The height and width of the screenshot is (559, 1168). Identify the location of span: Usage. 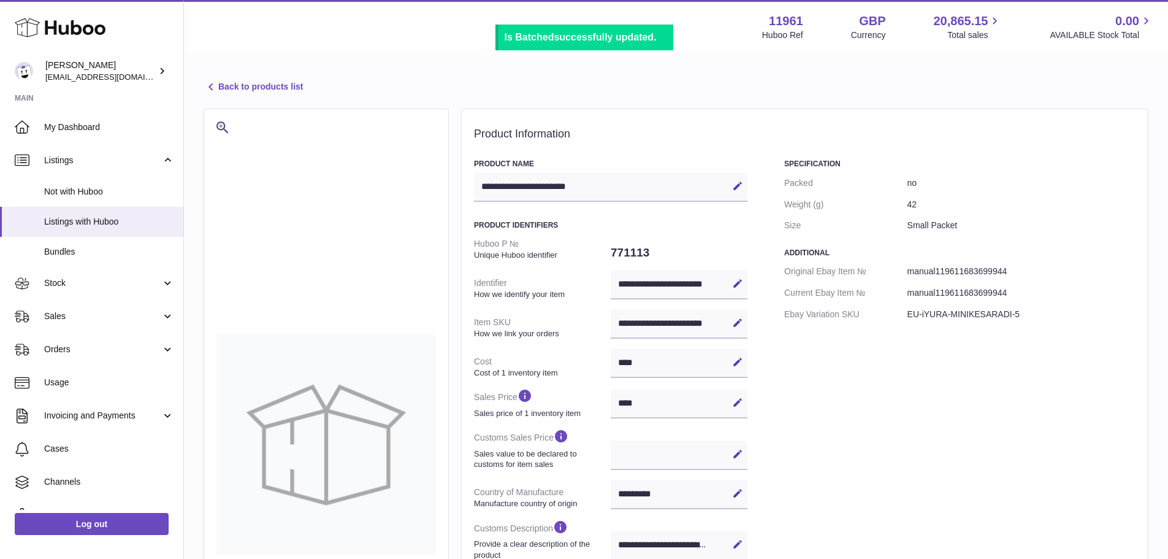
(109, 382).